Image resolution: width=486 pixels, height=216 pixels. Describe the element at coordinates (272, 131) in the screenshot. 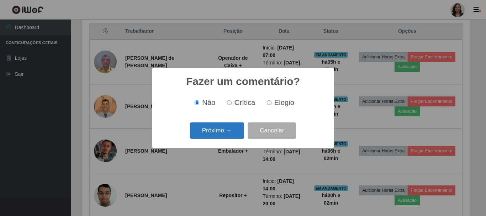

I see `button: Cancelar` at that location.